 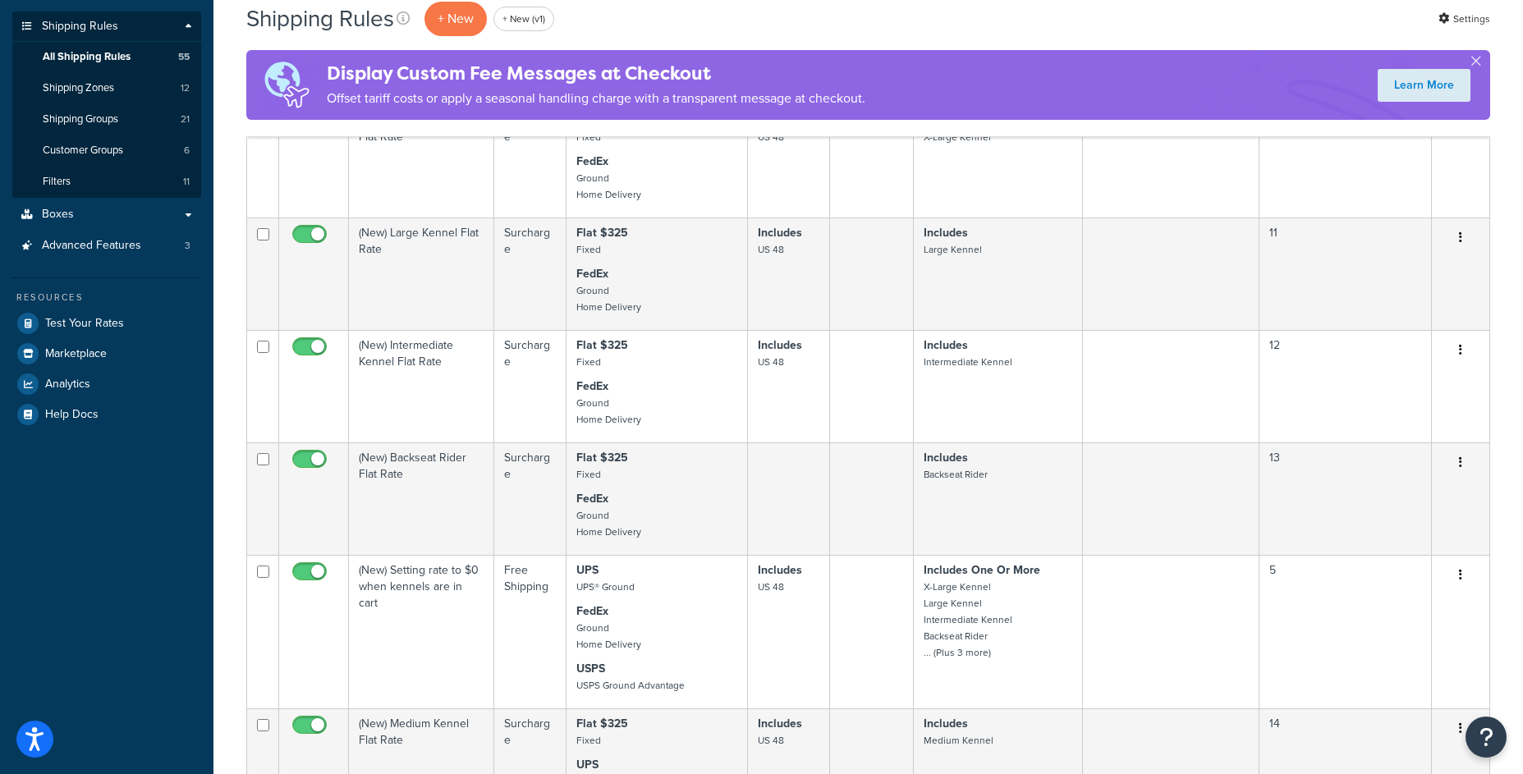 What do you see at coordinates (107, 88) in the screenshot?
I see `li: Shipping Zones` at bounding box center [107, 88].